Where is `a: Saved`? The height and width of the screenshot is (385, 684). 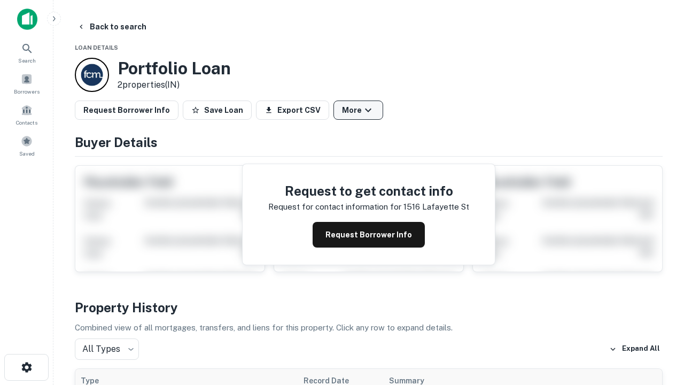 a: Saved is located at coordinates (27, 145).